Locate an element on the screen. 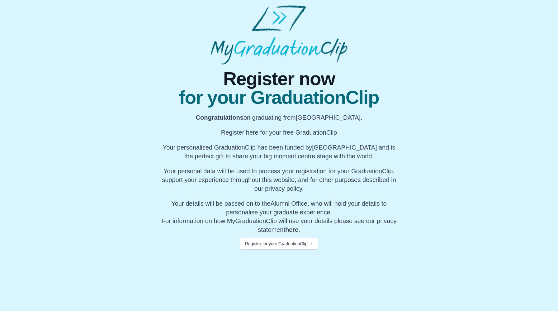  span: Register now is located at coordinates (279, 79).